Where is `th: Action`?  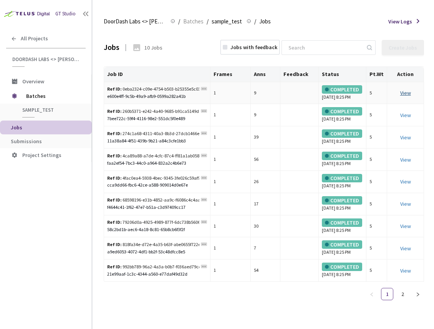
th: Action is located at coordinates (405, 74).